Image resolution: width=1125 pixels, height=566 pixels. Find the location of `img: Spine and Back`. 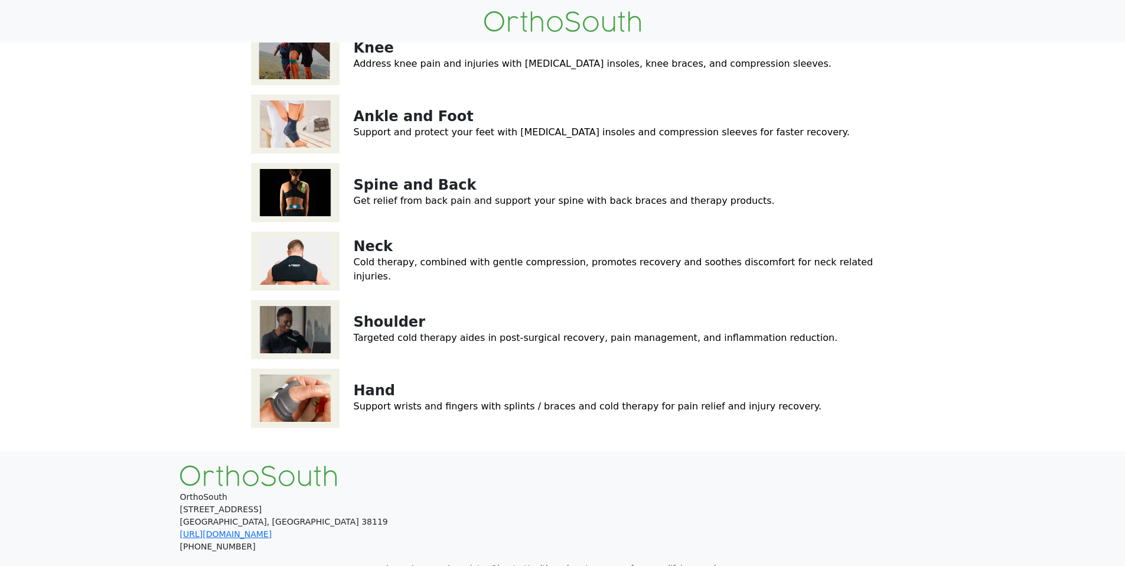

img: Spine and Back is located at coordinates (295, 192).